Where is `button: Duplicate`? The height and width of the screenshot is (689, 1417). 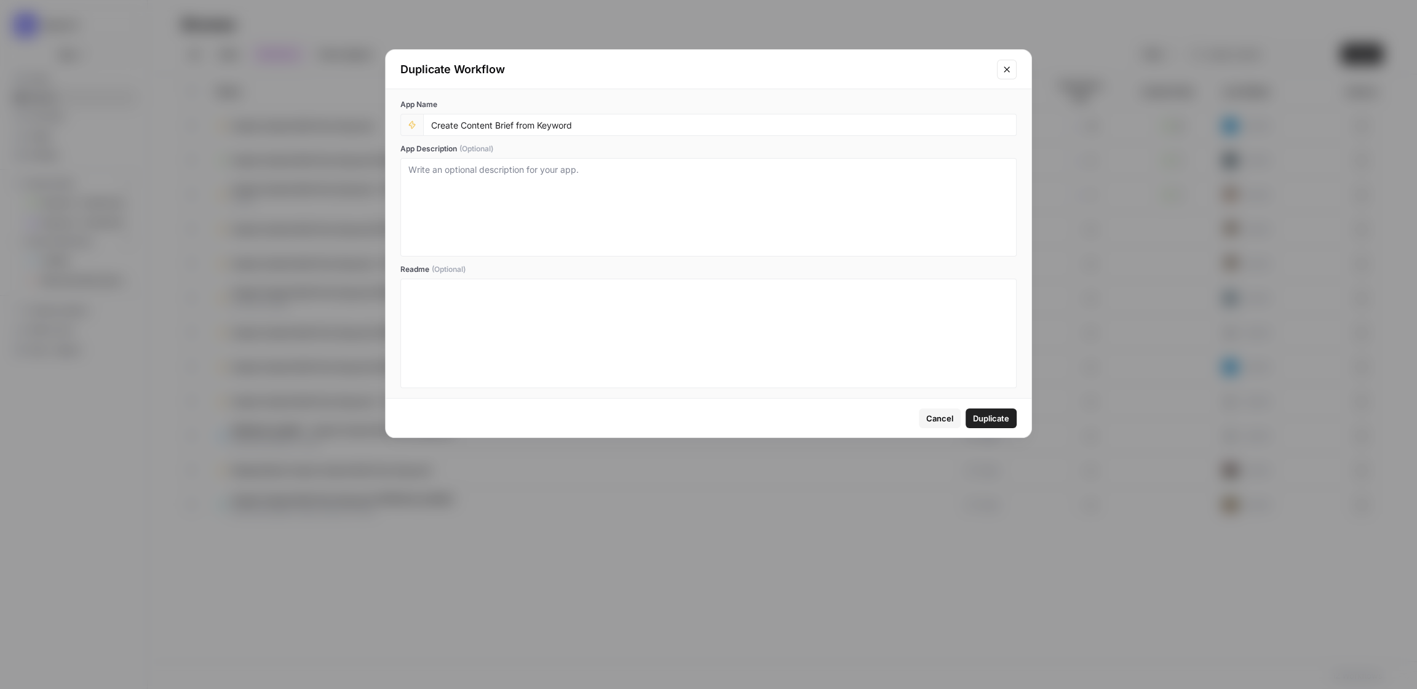
button: Duplicate is located at coordinates (991, 418).